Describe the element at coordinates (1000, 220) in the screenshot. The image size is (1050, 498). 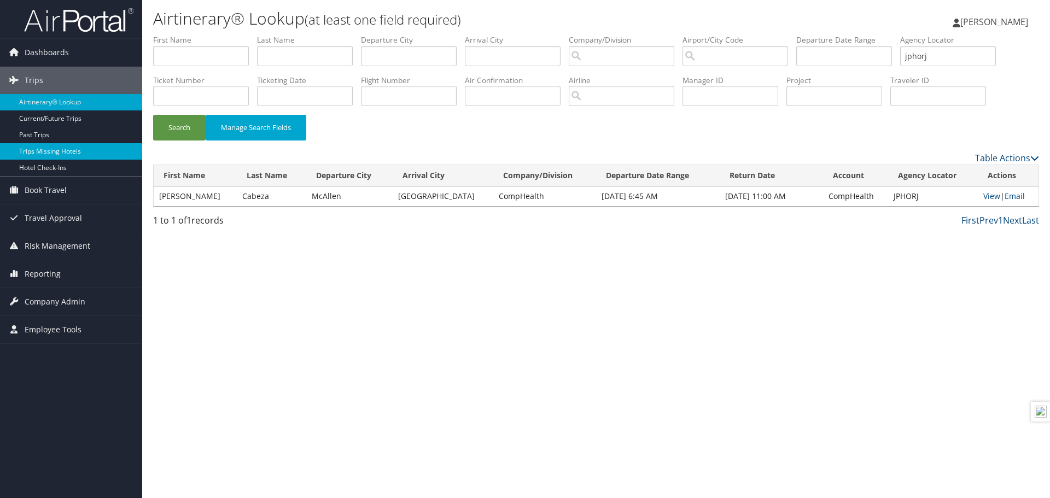
I see `a: 1` at that location.